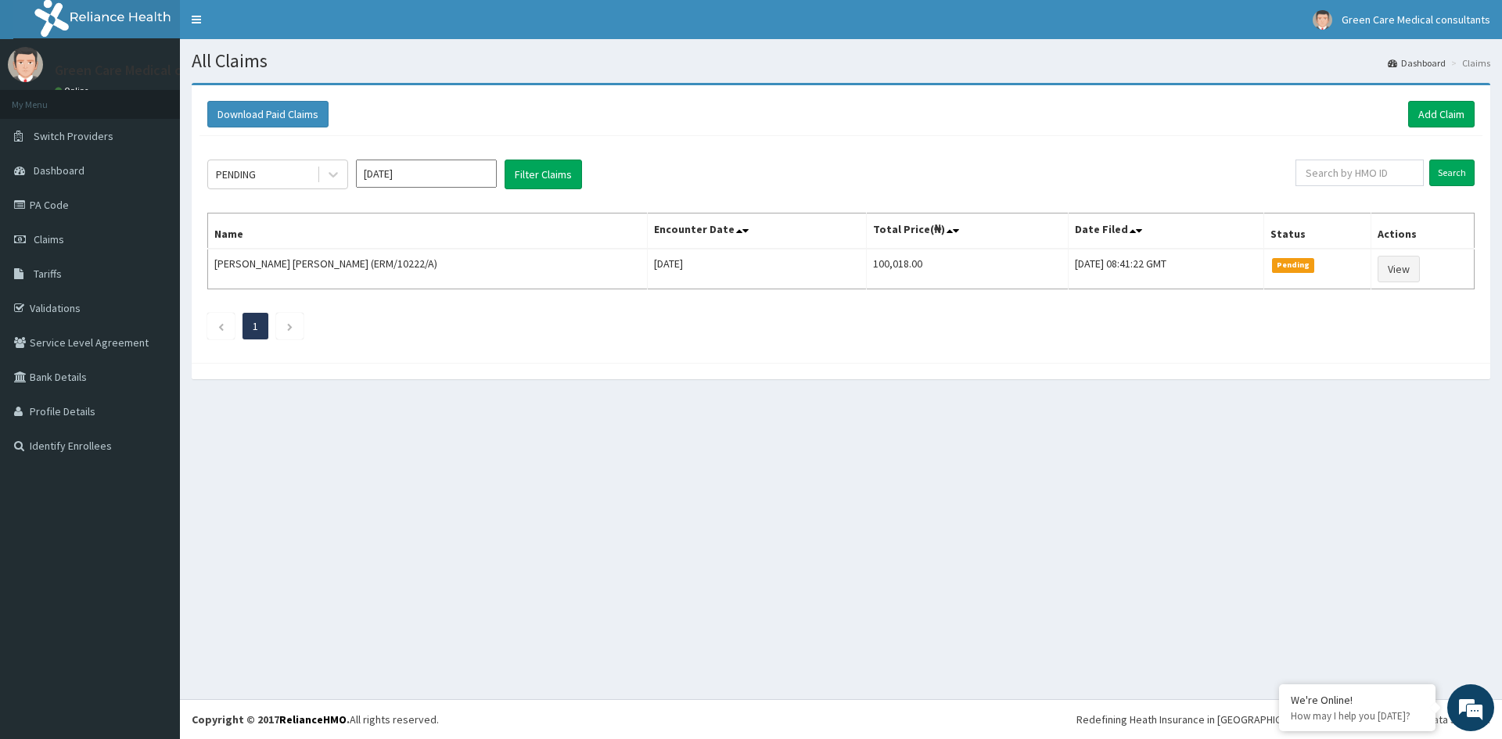  I want to click on footer: All rights reserved., so click(841, 719).